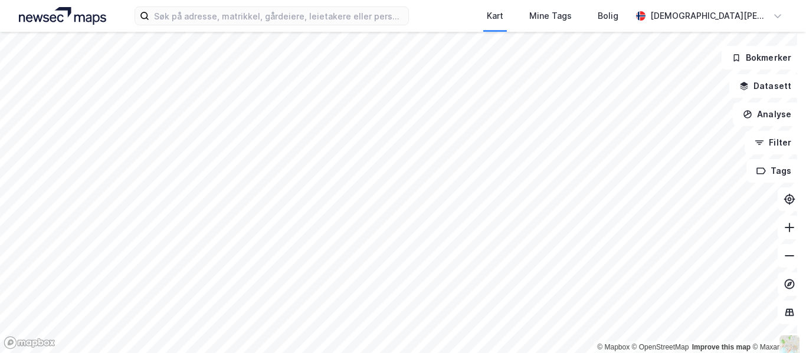 The image size is (806, 353). What do you see at coordinates (773, 143) in the screenshot?
I see `button: Filter` at bounding box center [773, 143].